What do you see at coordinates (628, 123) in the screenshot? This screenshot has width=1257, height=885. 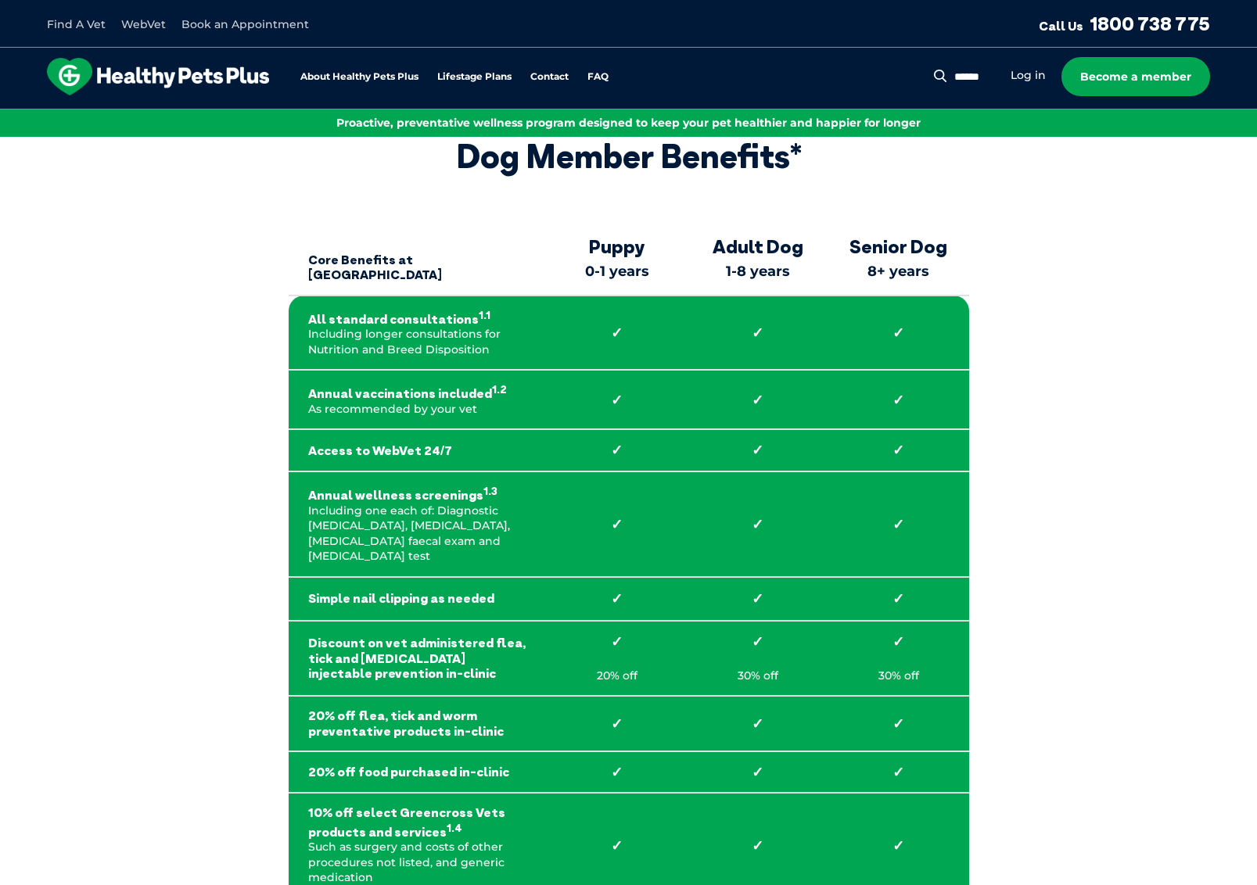 I see `span: Proactive, preventative wellness program designed to keep your pet healthier and happier for longer` at bounding box center [628, 123].